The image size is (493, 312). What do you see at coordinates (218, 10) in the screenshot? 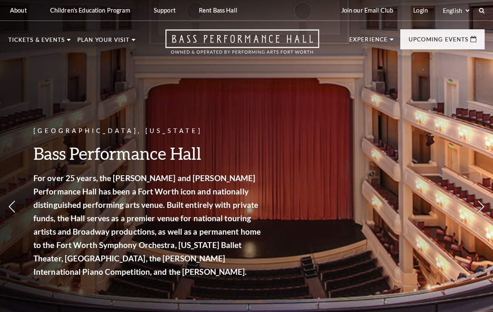
I see `p: Rent Bass Hall` at bounding box center [218, 10].